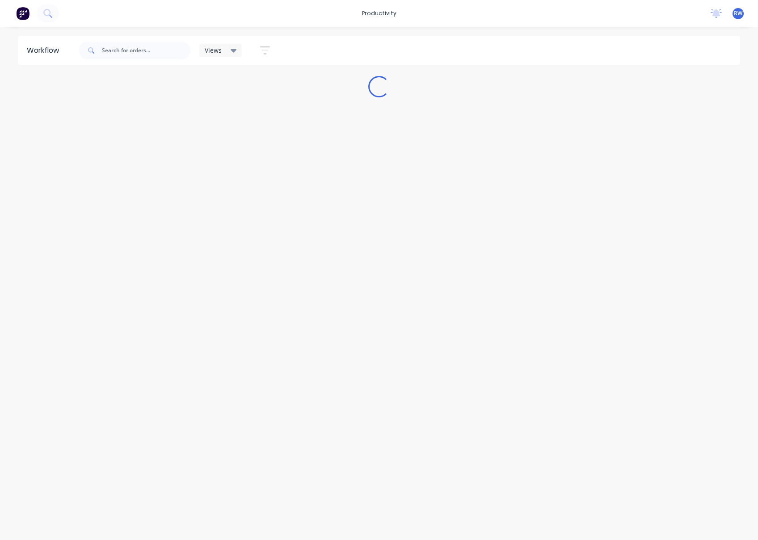 This screenshot has width=758, height=540. I want to click on div: Workflow, so click(45, 51).